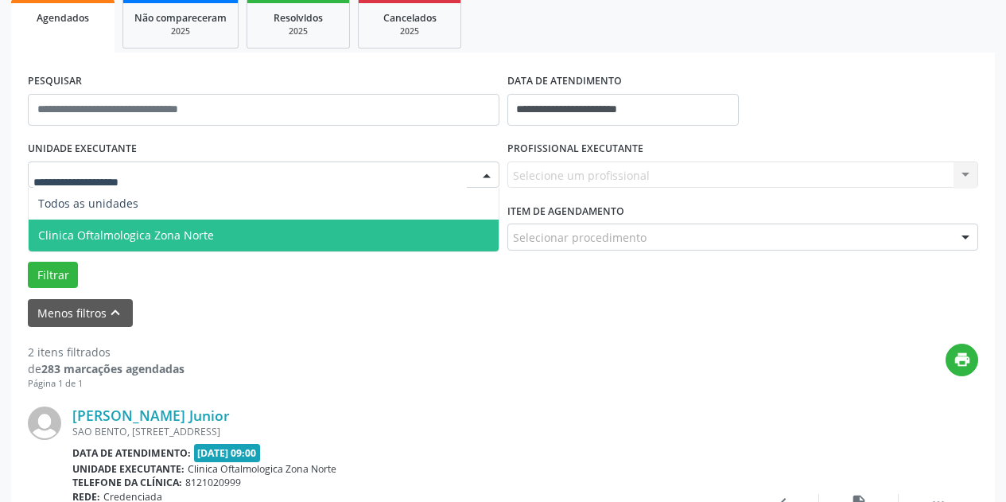 Image resolution: width=1006 pixels, height=502 pixels. Describe the element at coordinates (45, 423) in the screenshot. I see `img: img` at that location.